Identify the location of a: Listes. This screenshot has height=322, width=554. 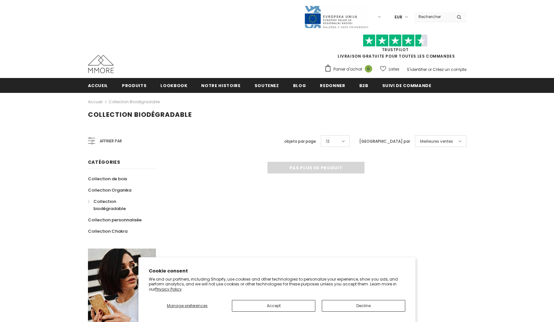
(390, 69).